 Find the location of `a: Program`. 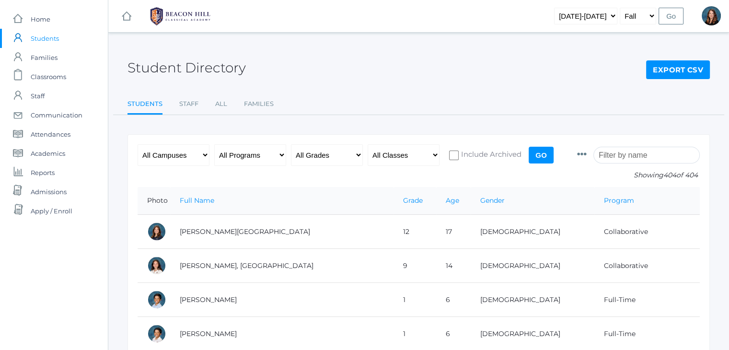

a: Program is located at coordinates (618, 200).